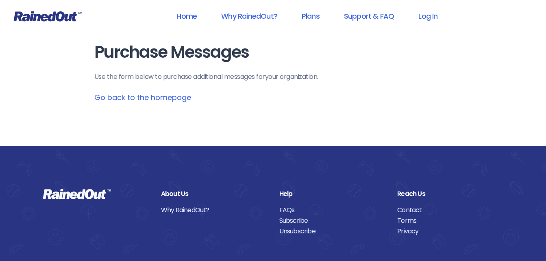  Describe the element at coordinates (332, 231) in the screenshot. I see `a: Unsubscribe` at that location.